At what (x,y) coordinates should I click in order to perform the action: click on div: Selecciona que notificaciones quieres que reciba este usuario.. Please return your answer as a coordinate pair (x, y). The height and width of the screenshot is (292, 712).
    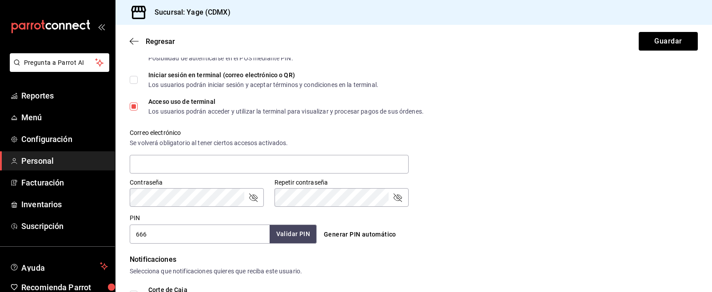
    Looking at the image, I should click on (414, 272).